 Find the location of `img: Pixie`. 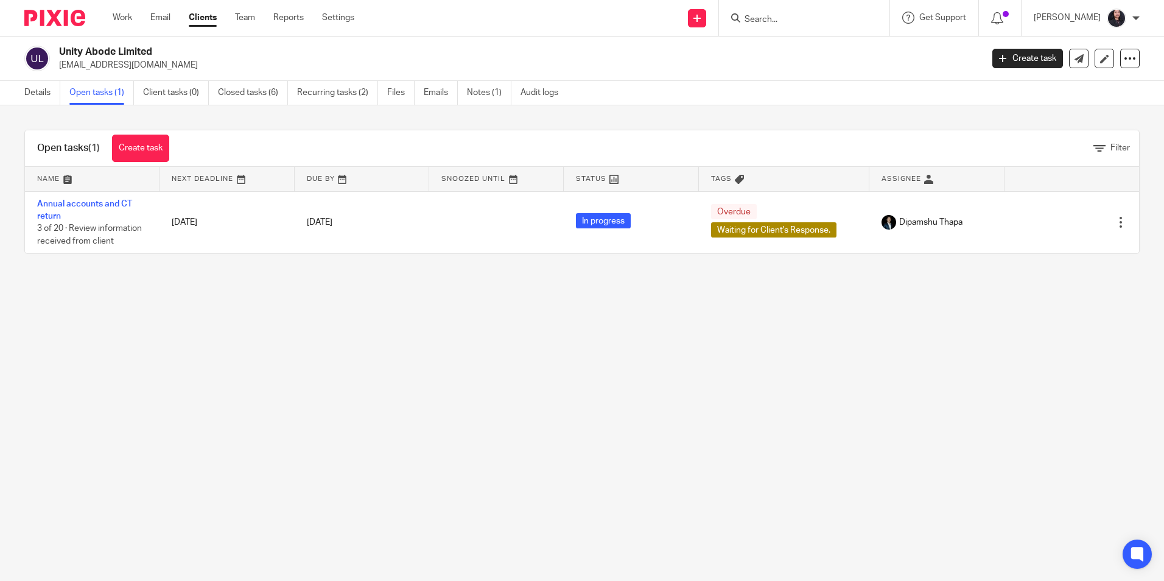

img: Pixie is located at coordinates (55, 18).